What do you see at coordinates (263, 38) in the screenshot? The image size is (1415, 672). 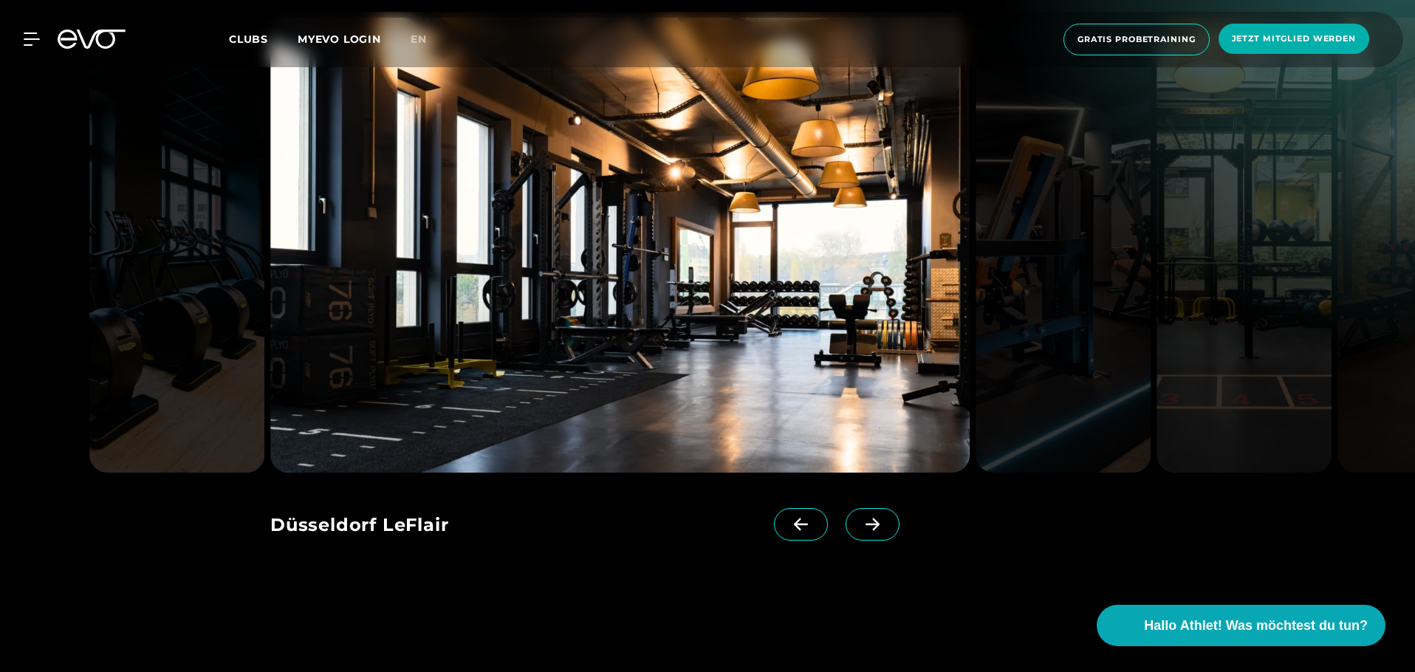 I see `a: Clubs` at bounding box center [263, 38].